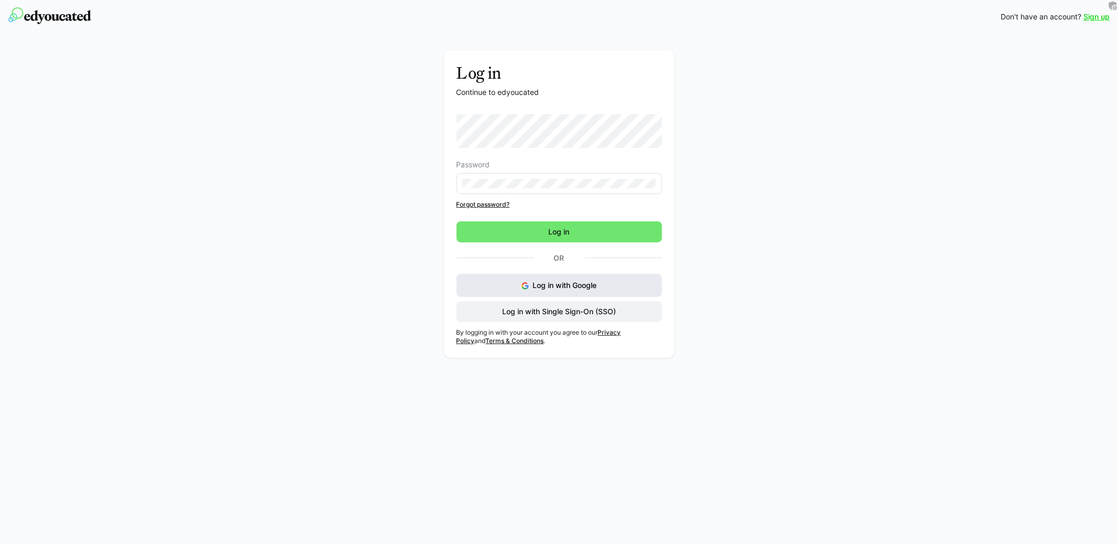 Image resolution: width=1118 pixels, height=544 pixels. I want to click on p: By logging in with your account you agree to our and ., so click(559, 337).